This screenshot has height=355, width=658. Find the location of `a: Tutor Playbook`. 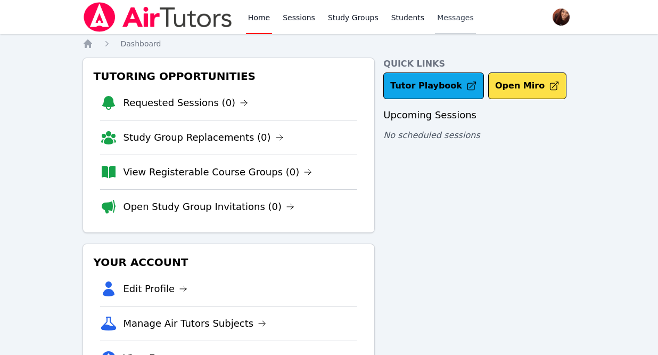

a: Tutor Playbook is located at coordinates (433, 86).